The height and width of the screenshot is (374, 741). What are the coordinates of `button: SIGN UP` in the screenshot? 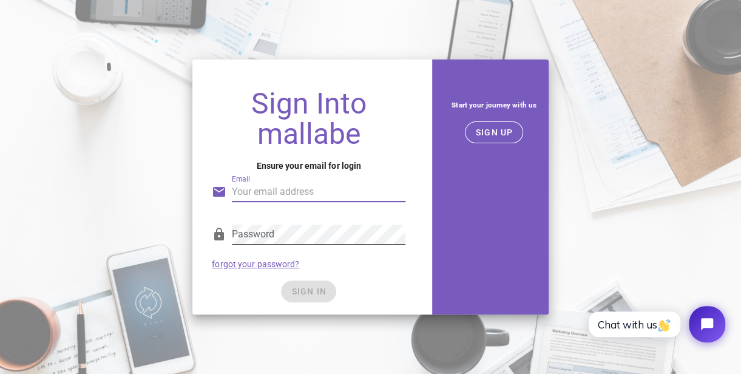 It's located at (494, 132).